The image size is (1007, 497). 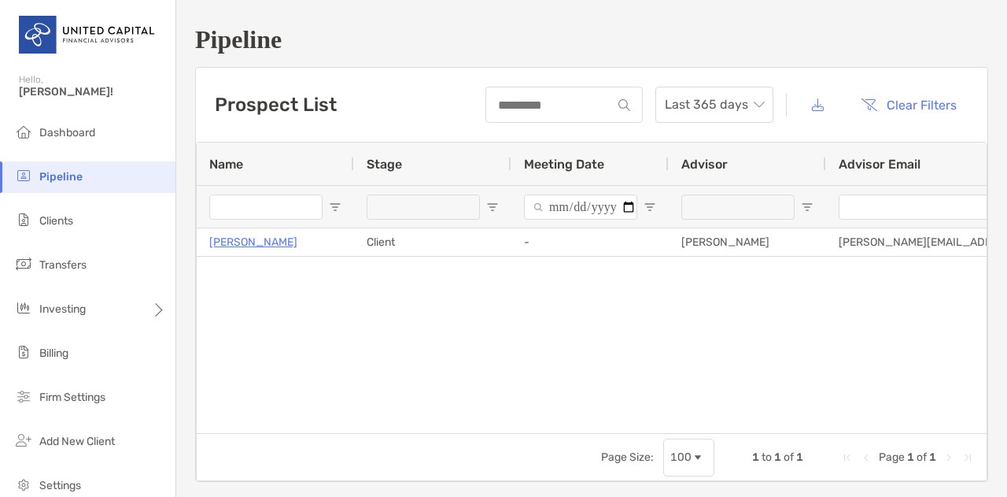 What do you see at coordinates (880, 164) in the screenshot?
I see `span: Advisor Email` at bounding box center [880, 164].